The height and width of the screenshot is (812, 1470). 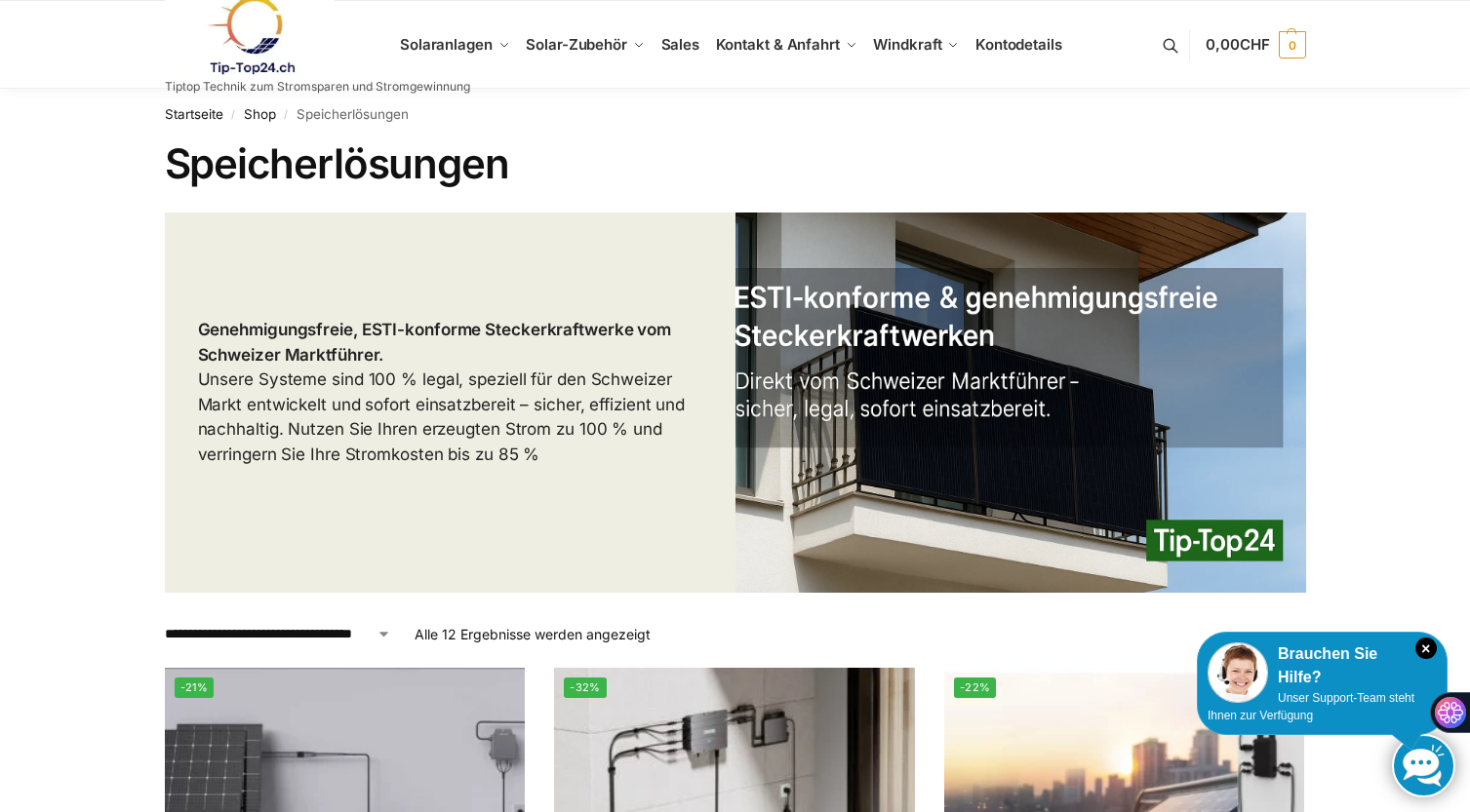 I want to click on span: Sales, so click(x=681, y=44).